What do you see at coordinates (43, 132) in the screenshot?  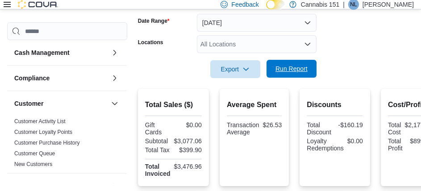 I see `span: Customer Loyalty Points` at bounding box center [43, 132].